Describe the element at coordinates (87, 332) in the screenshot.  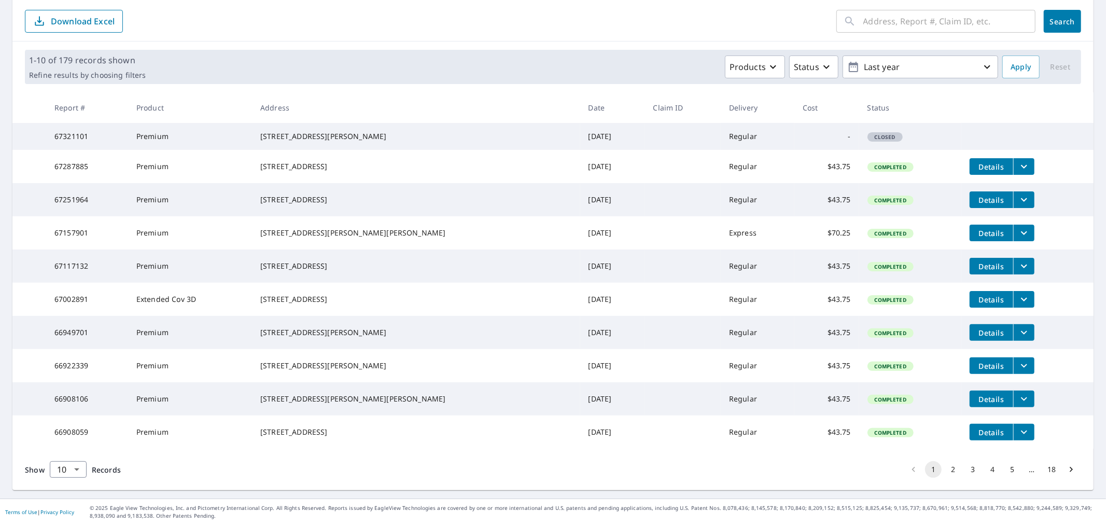
I see `td: 66949701` at that location.